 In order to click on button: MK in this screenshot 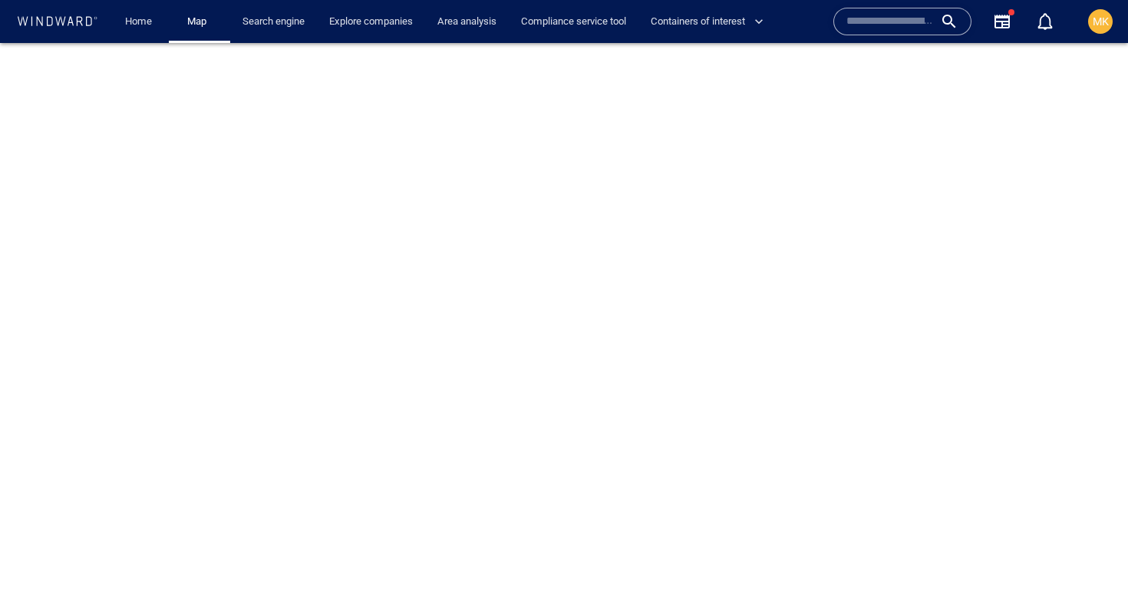, I will do `click(1101, 21)`.